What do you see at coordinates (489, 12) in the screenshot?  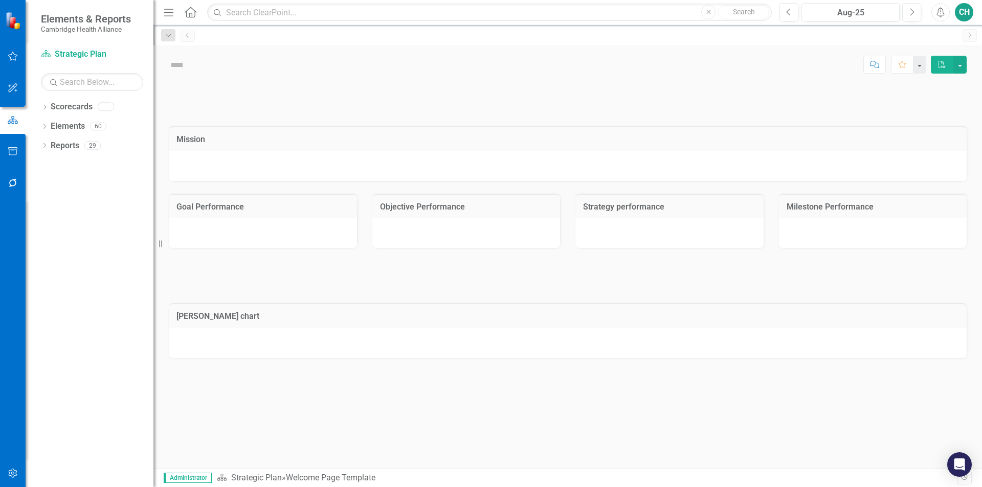 I see `input: Search ClearPoint...` at bounding box center [489, 12].